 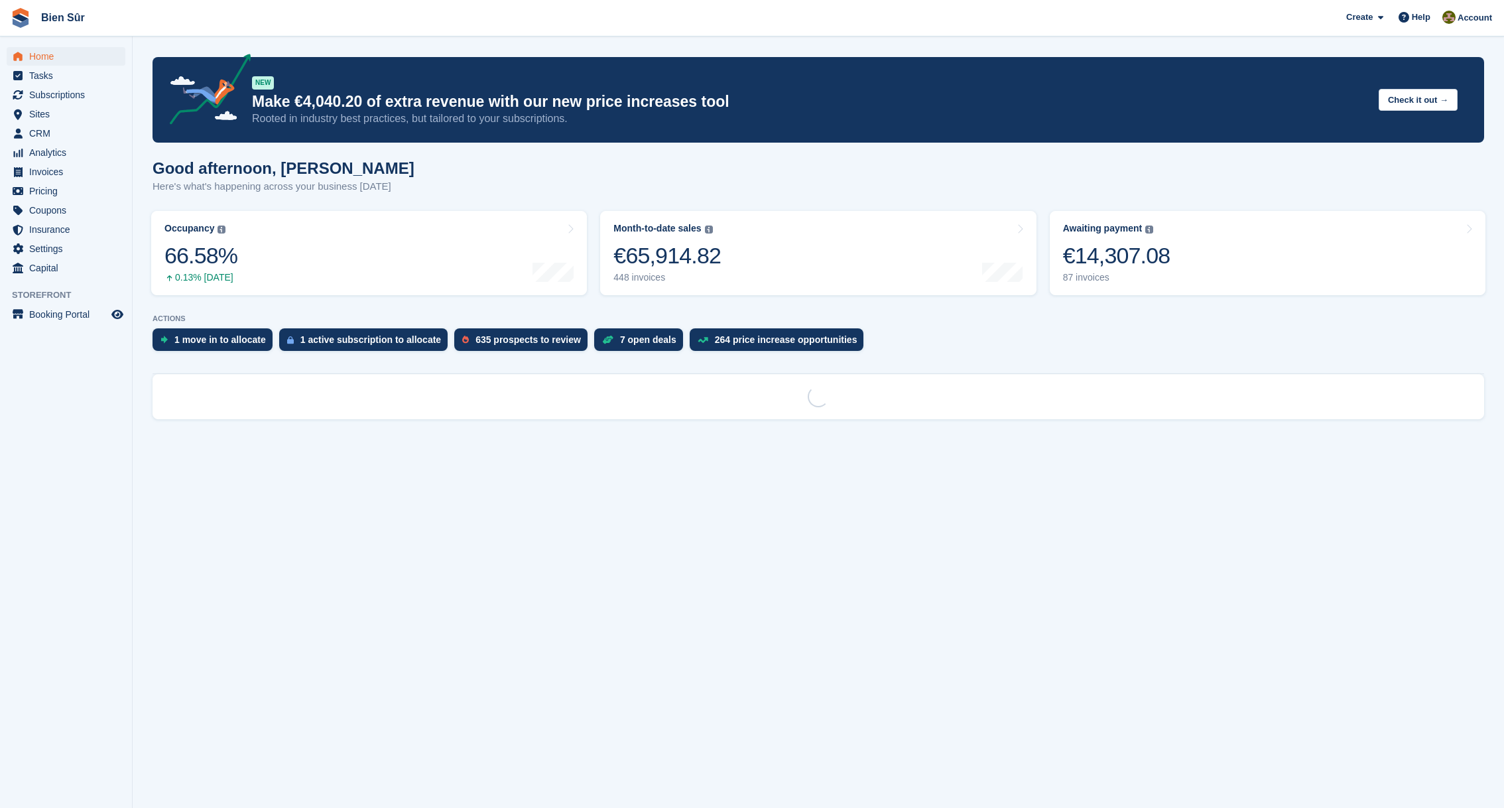 What do you see at coordinates (810, 101) in the screenshot?
I see `p: Make €4,040.20 of extra revenue with our new price increases tool` at bounding box center [810, 101].